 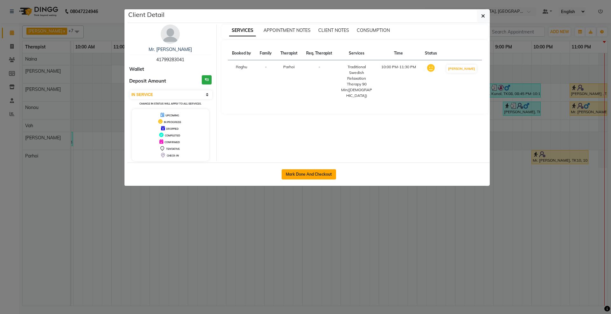 What do you see at coordinates (170, 103) in the screenshot?
I see `small: Change in status will apply to all services.` at bounding box center [170, 103].